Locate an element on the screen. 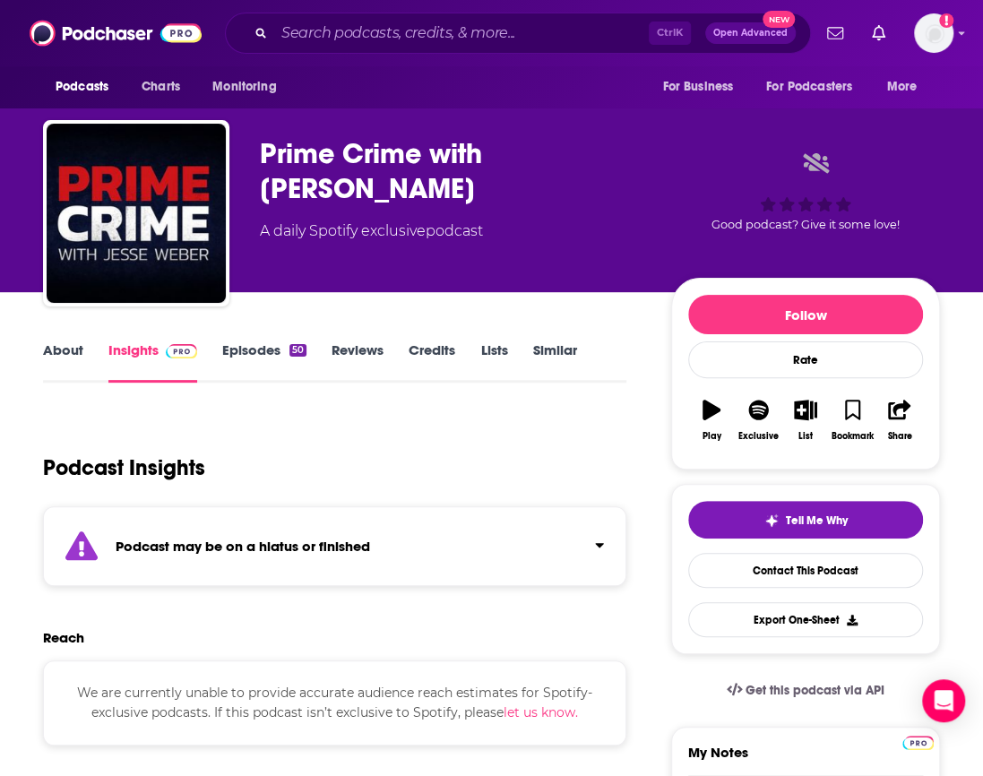 Image resolution: width=983 pixels, height=776 pixels. a: Charts is located at coordinates (160, 87).